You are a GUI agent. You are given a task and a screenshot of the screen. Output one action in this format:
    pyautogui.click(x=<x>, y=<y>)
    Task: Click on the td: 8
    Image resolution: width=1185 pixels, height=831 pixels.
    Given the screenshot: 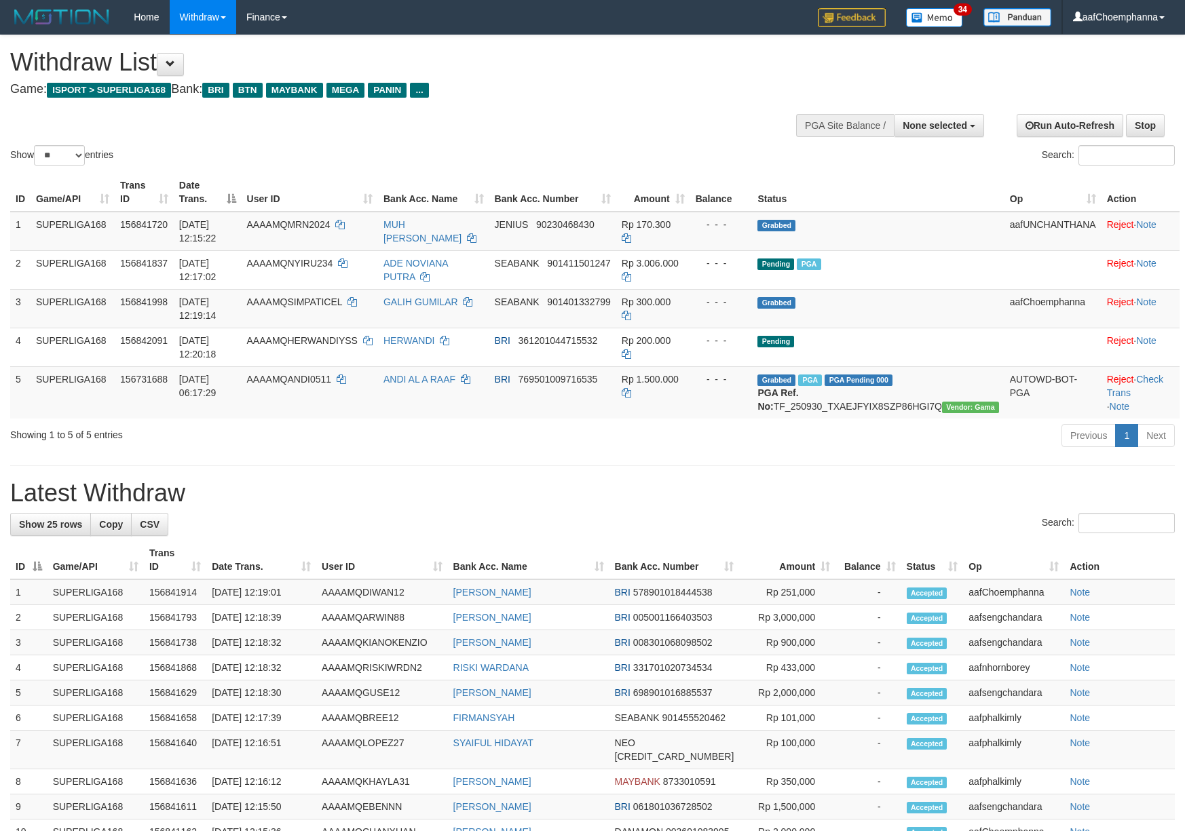 What is the action you would take?
    pyautogui.click(x=29, y=782)
    